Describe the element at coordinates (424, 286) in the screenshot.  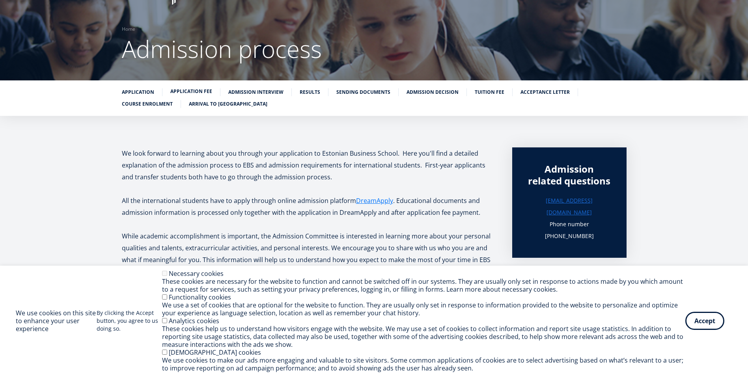
I see `div: These cookies are necessary for the website to function and cannot be switched off in our systems...` at that location.